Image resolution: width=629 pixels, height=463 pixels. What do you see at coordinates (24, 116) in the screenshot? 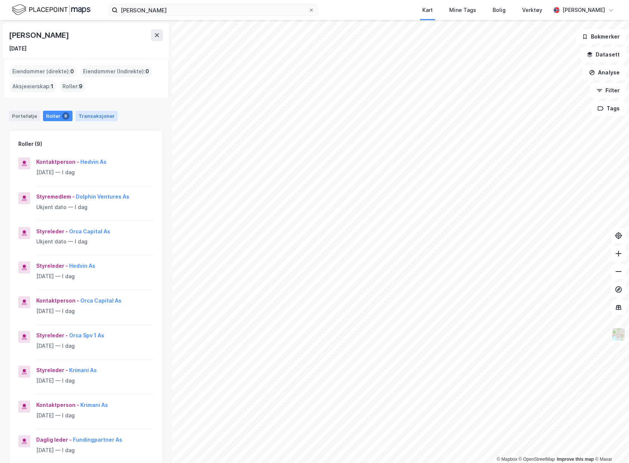
I see `div: Portefølje` at bounding box center [24, 116].